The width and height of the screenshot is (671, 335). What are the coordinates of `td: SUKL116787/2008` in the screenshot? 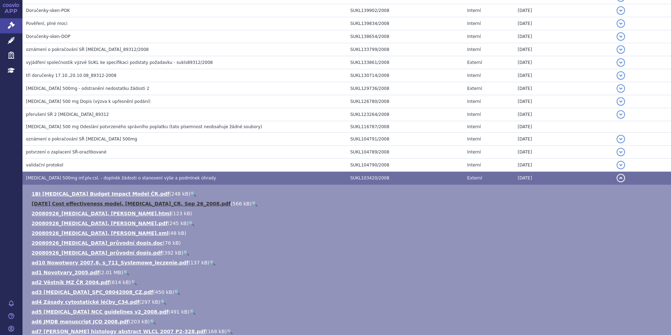 It's located at (405, 127).